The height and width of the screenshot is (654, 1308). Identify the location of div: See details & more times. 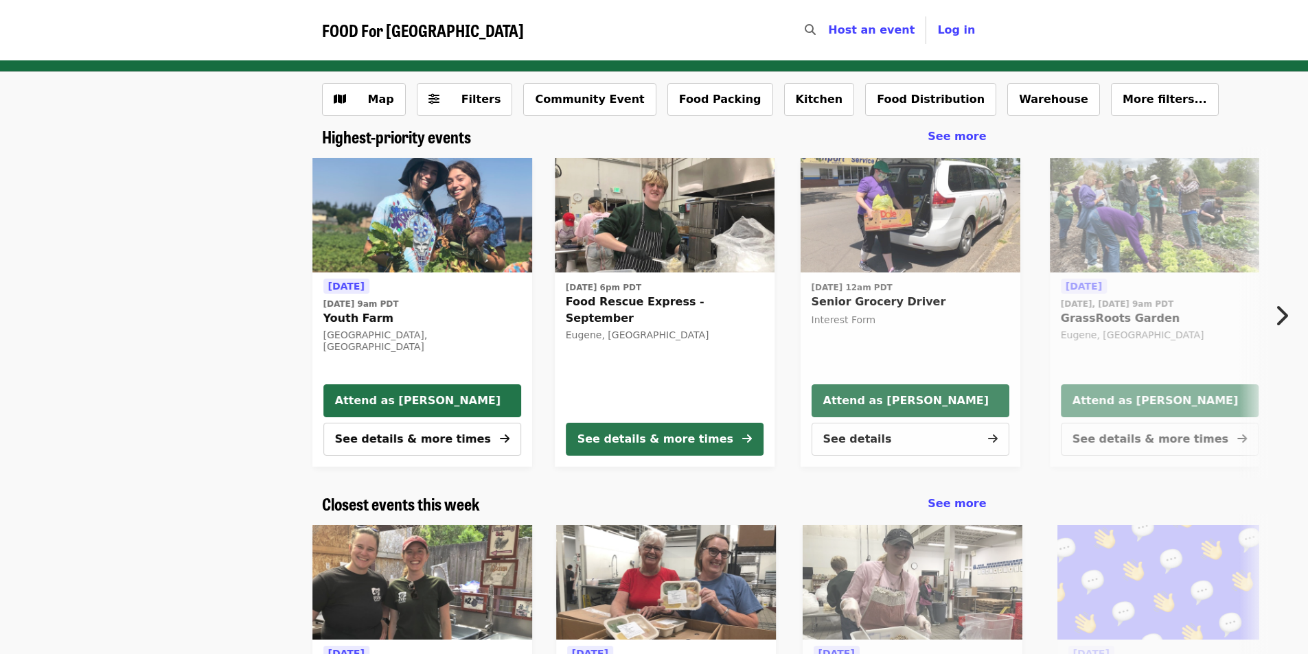
(655, 439).